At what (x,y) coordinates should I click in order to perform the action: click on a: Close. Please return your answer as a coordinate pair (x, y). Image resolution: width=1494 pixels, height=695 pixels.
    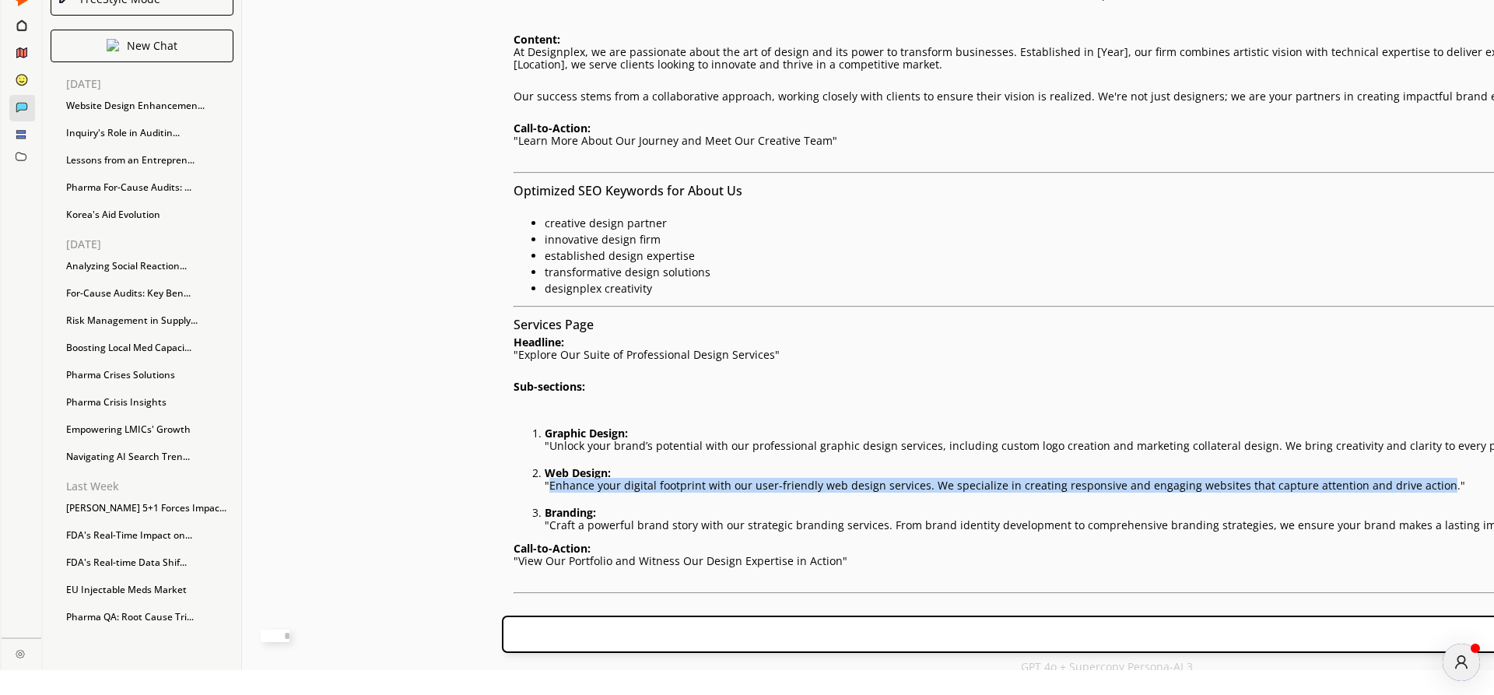
    Looking at the image, I should click on (21, 651).